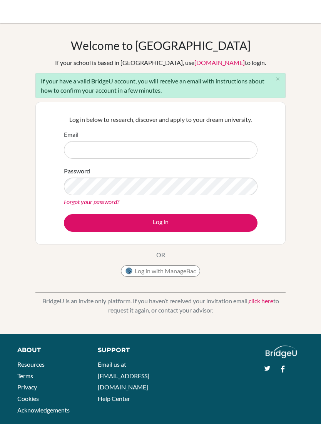  I want to click on div: About, so click(49, 350).